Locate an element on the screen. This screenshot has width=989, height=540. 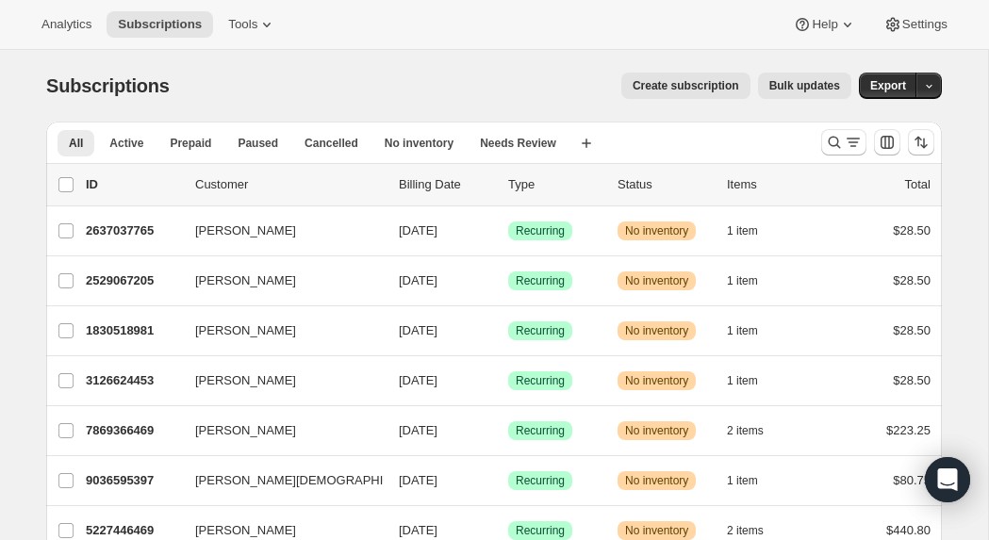
span: $440.80 is located at coordinates (908, 530).